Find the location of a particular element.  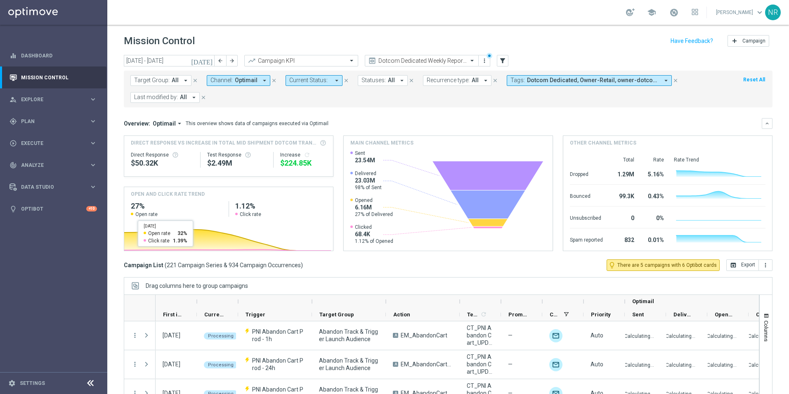

i: settings is located at coordinates (12, 383).